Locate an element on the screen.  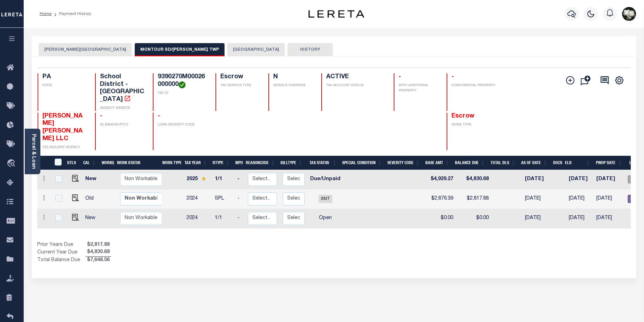
p: CONFIDENTIAL PROPERTY is located at coordinates (473, 86).